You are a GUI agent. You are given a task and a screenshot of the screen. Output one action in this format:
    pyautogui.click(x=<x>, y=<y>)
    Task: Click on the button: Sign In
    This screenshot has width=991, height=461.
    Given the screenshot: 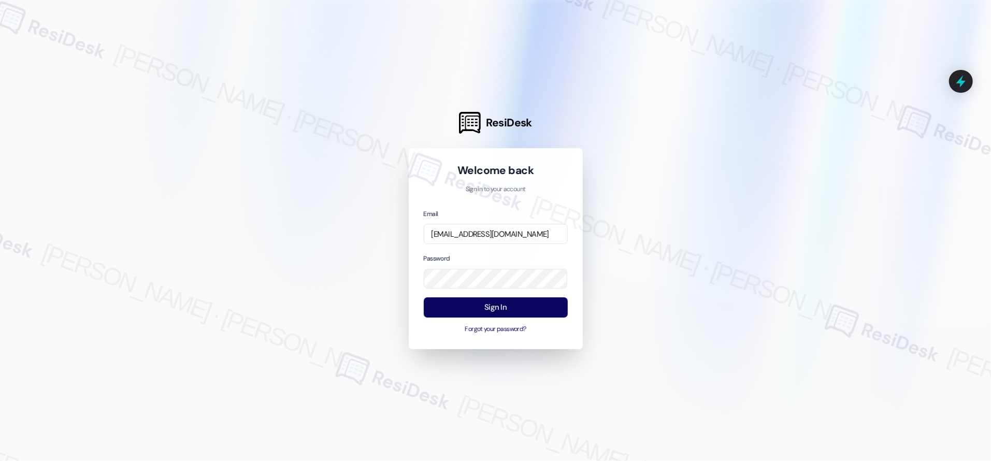 What is the action you would take?
    pyautogui.click(x=496, y=307)
    